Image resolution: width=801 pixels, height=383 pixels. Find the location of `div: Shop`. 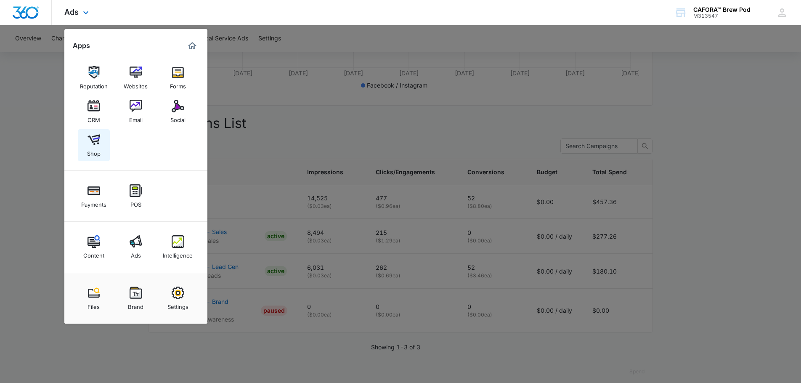

div: Shop is located at coordinates (94, 151).